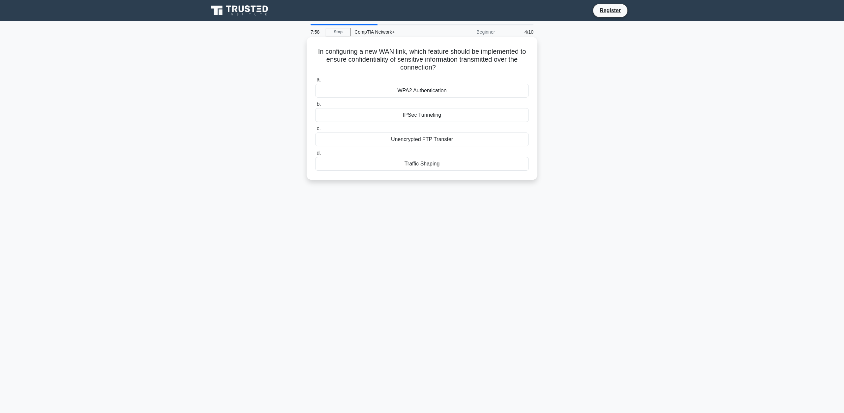 The width and height of the screenshot is (844, 413). Describe the element at coordinates (338, 32) in the screenshot. I see `a: Stop` at that location.